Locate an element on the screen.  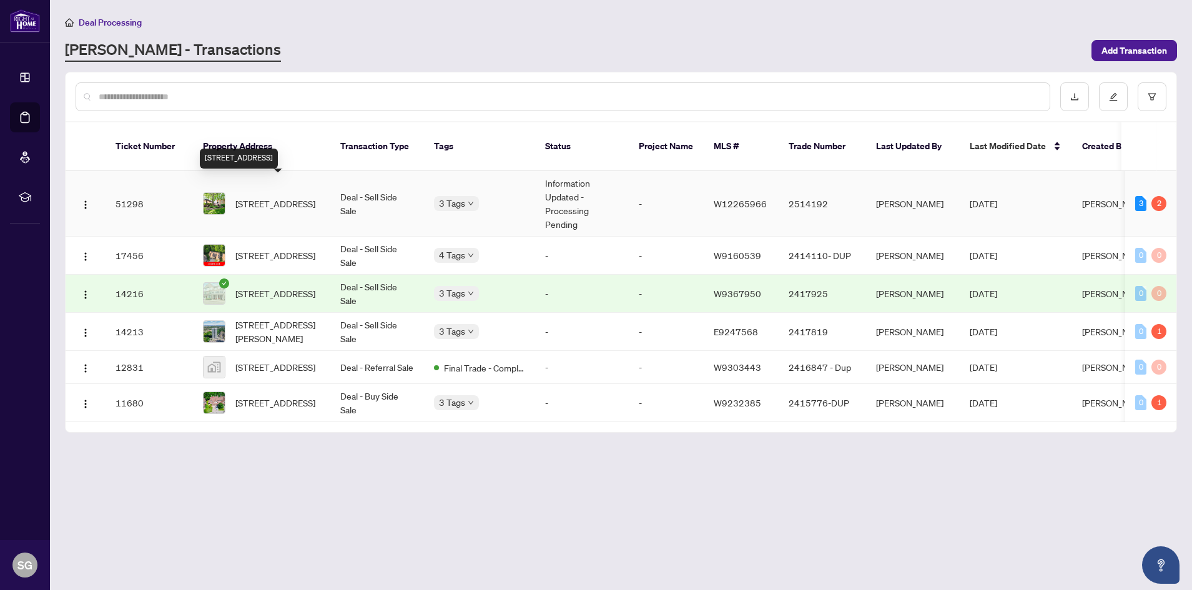
td: 17456 is located at coordinates (149, 255).